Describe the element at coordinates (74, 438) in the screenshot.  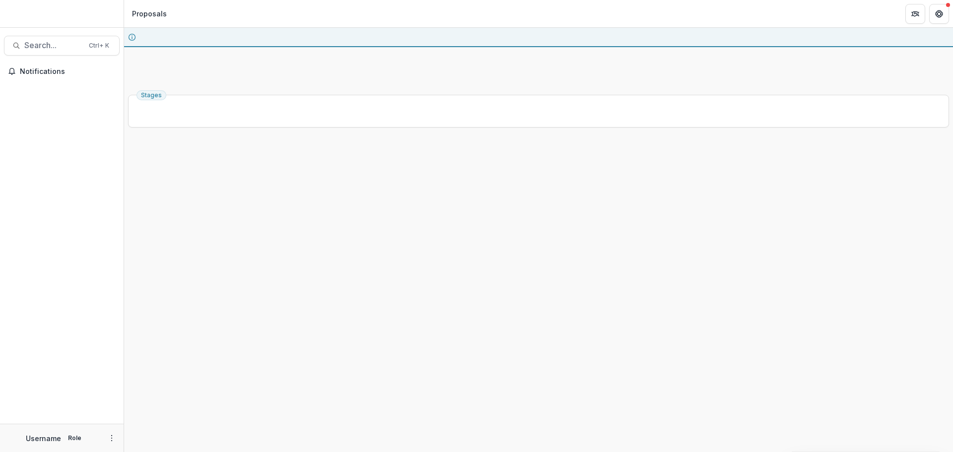
I see `p: Role` at that location.